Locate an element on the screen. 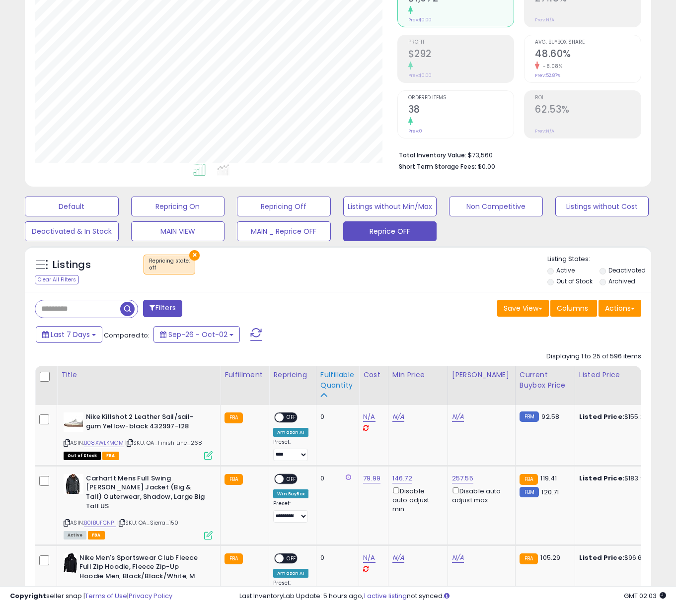 Image resolution: width=676 pixels, height=606 pixels. span: 119.41 is located at coordinates (548, 478).